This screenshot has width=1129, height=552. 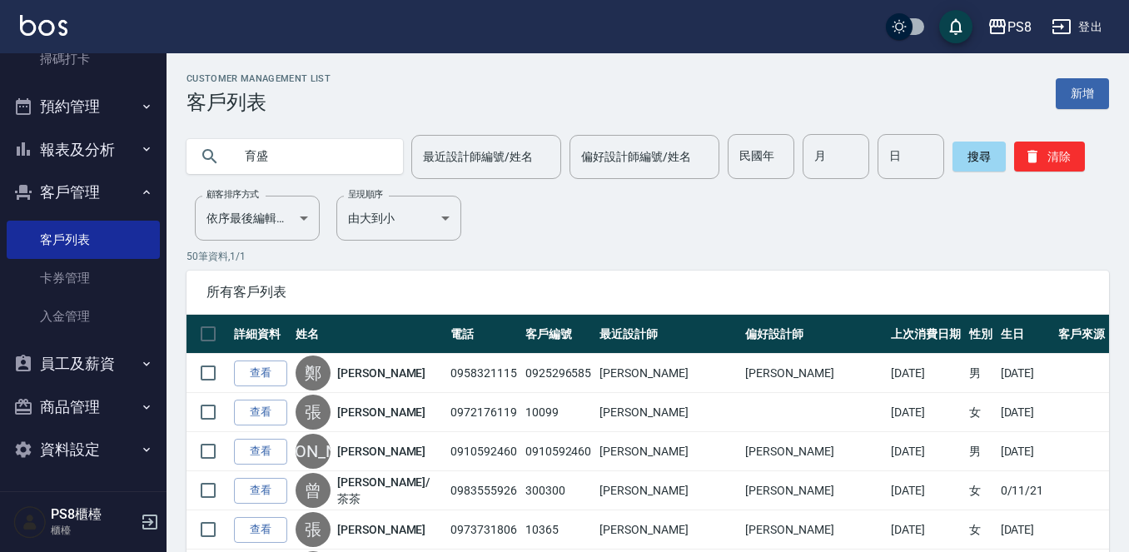 I want to click on td: 0/11/21, so click(x=1026, y=490).